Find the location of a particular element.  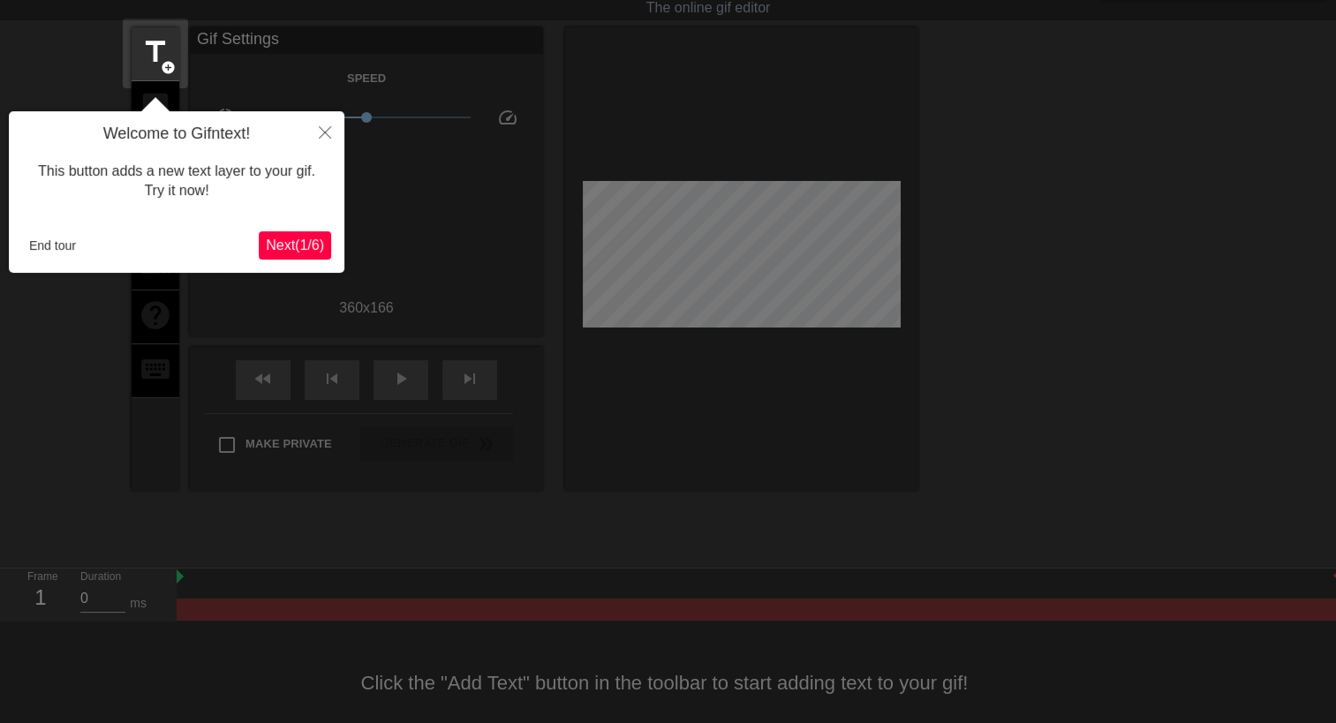

span: Next ( 1 / 6 ) is located at coordinates (295, 245).